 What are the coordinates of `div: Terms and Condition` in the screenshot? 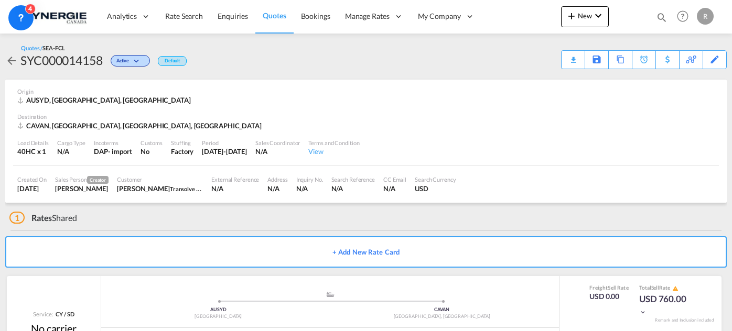 It's located at (333, 143).